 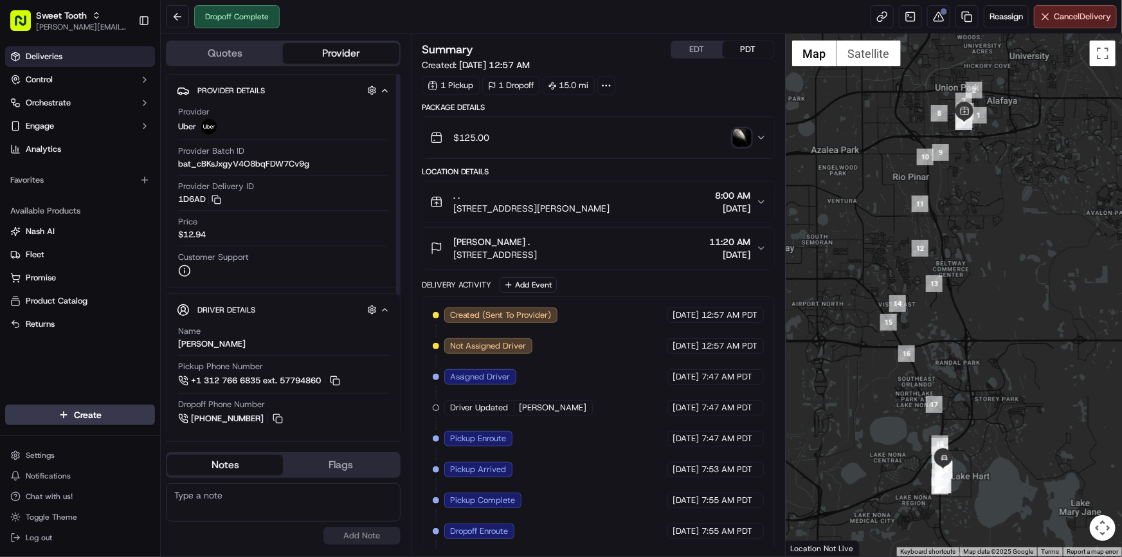 What do you see at coordinates (1103, 53) in the screenshot?
I see `button: Toggle fullscreen view` at bounding box center [1103, 53].